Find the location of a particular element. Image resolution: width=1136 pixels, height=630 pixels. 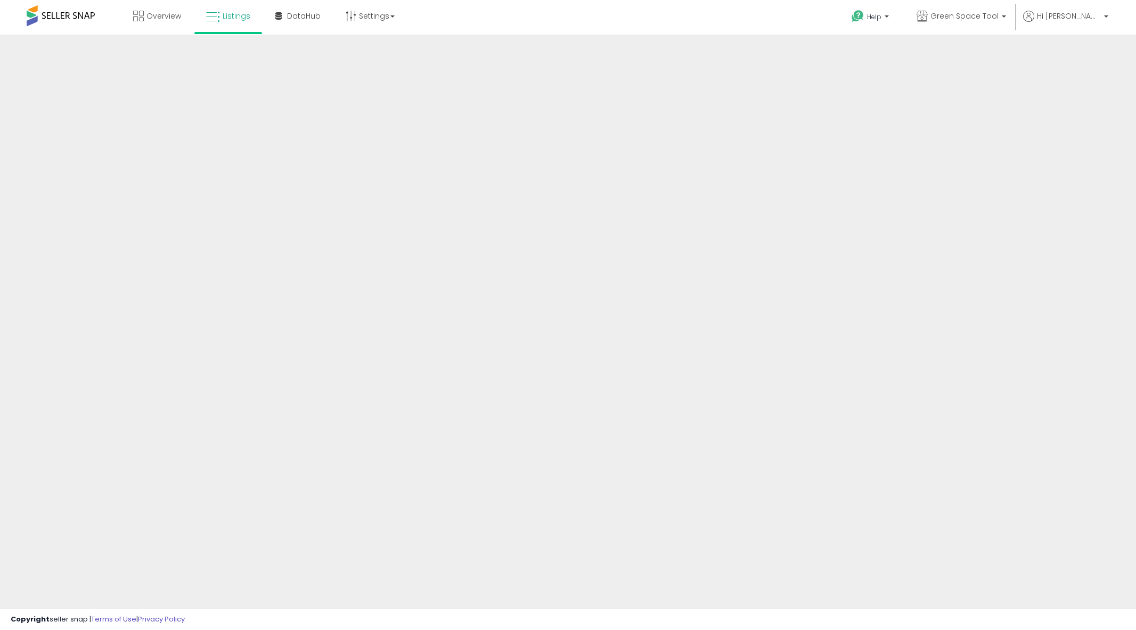

span: Overview is located at coordinates (164, 16).